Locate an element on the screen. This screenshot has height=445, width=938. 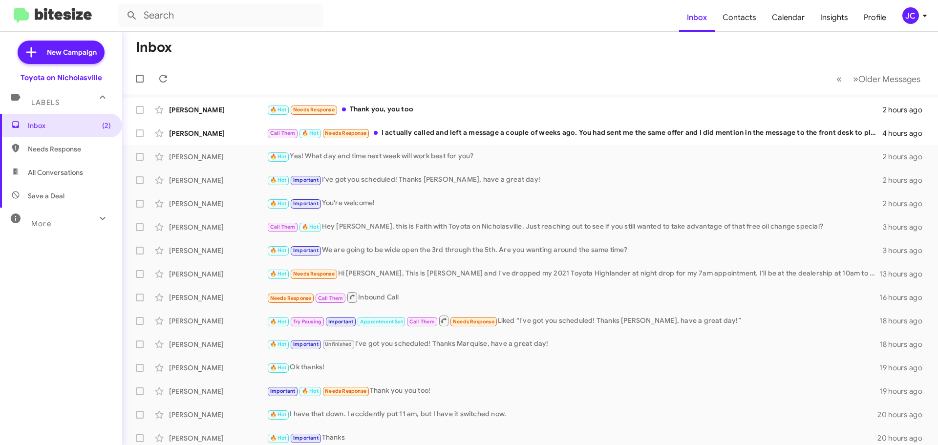
div: Toyota on Nicholasville is located at coordinates (61, 78).